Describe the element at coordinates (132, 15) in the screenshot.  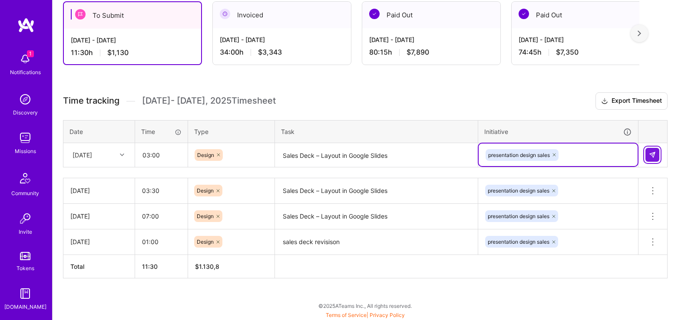
I see `div: To Submit` at that location.